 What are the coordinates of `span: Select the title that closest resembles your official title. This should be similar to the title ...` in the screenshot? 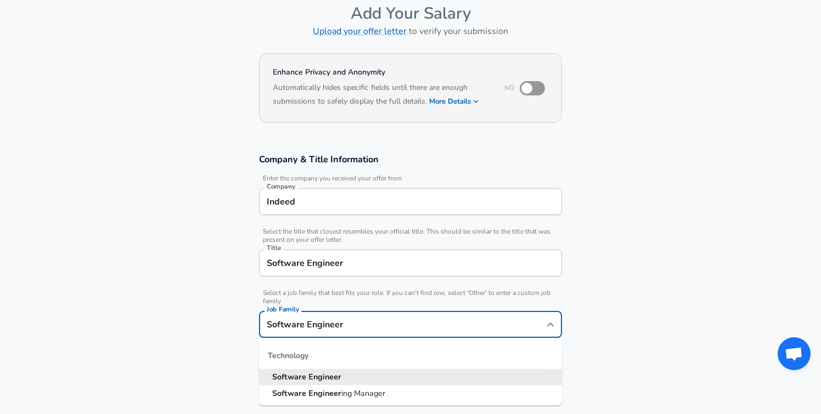 It's located at (410, 236).